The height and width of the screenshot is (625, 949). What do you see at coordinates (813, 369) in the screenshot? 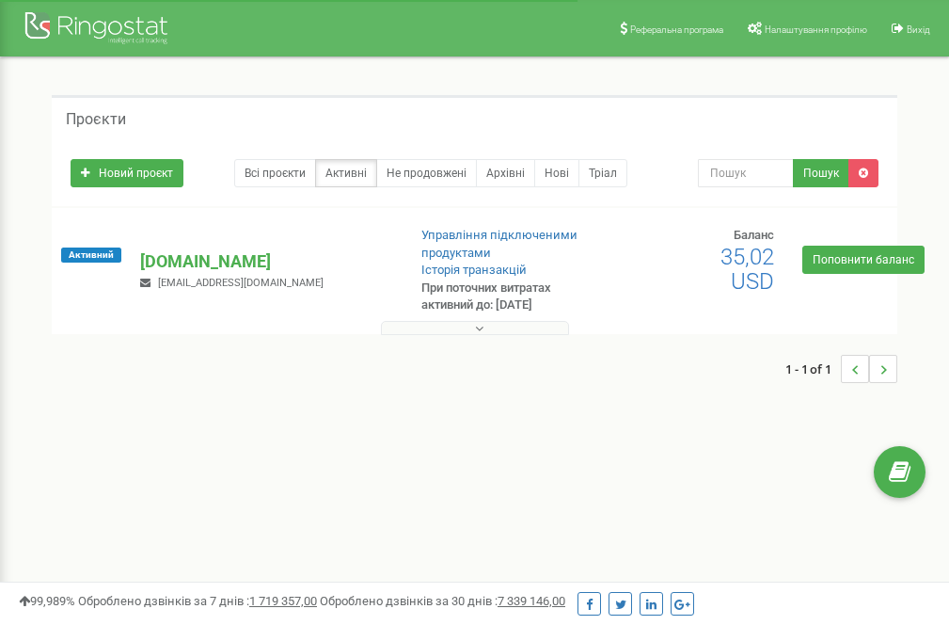
I see `span: 1 - 1 of 1` at bounding box center [813, 369].